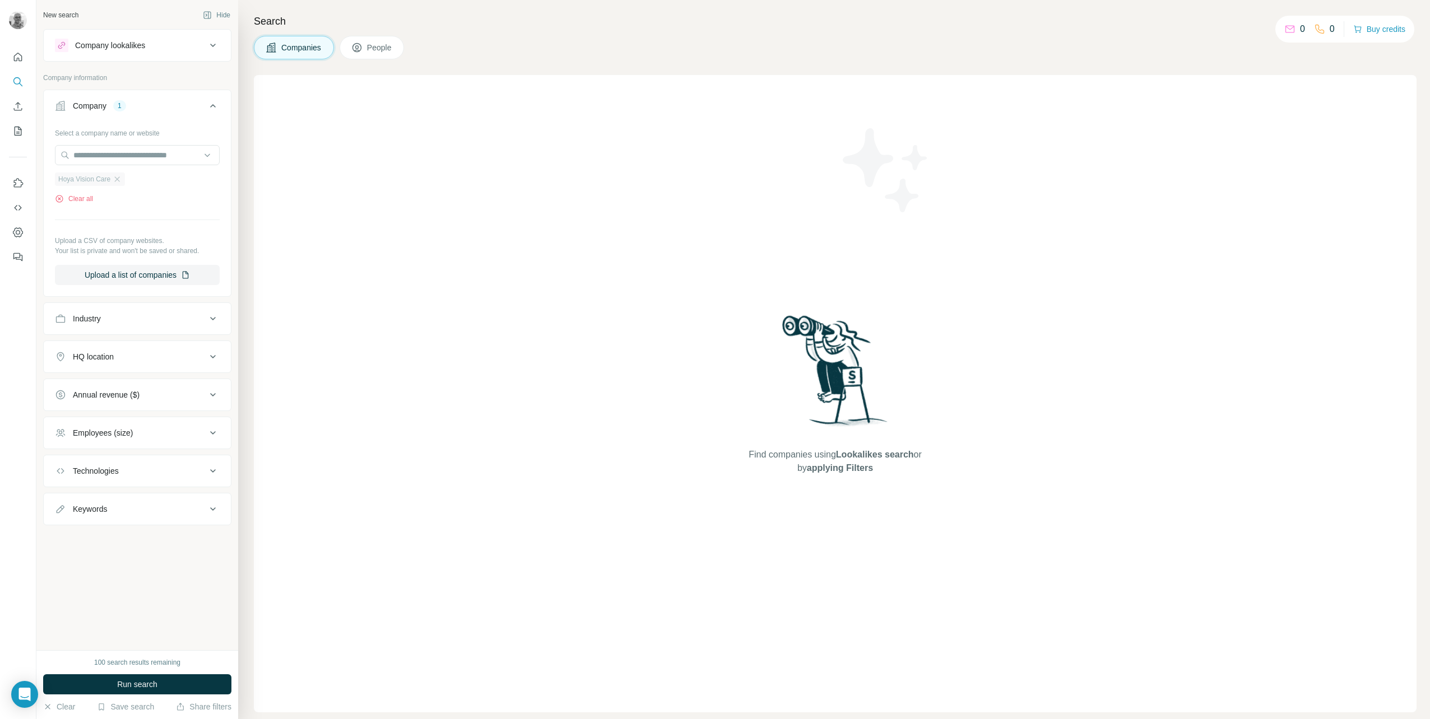 The image size is (1430, 719). I want to click on button: Use Surfe on LinkedIn, so click(18, 183).